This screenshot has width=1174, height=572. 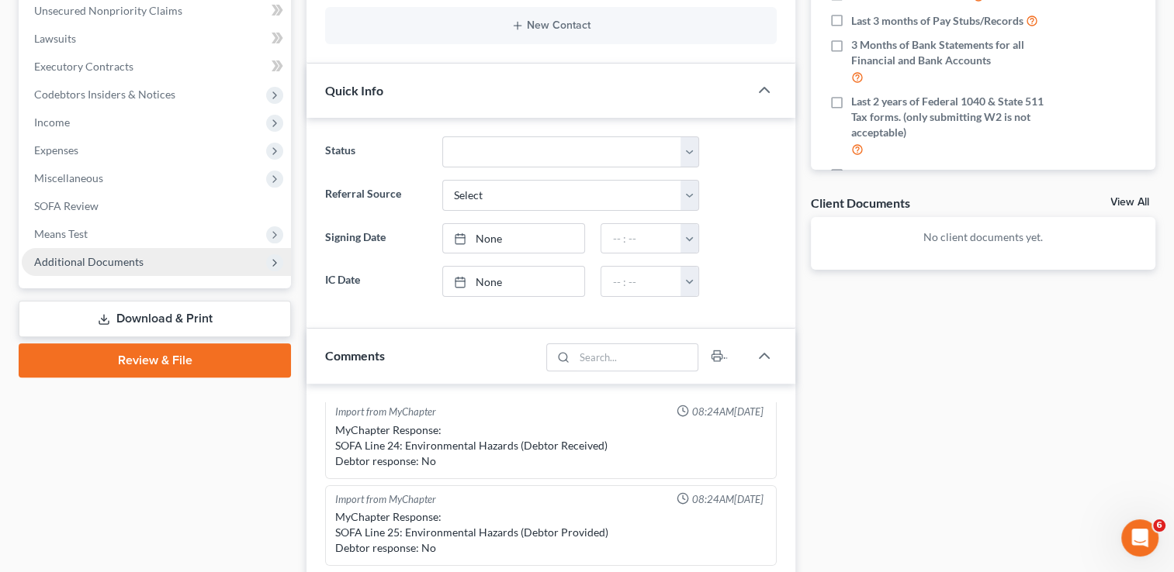 I want to click on span: Unsecured Nonpriority Claims, so click(x=108, y=10).